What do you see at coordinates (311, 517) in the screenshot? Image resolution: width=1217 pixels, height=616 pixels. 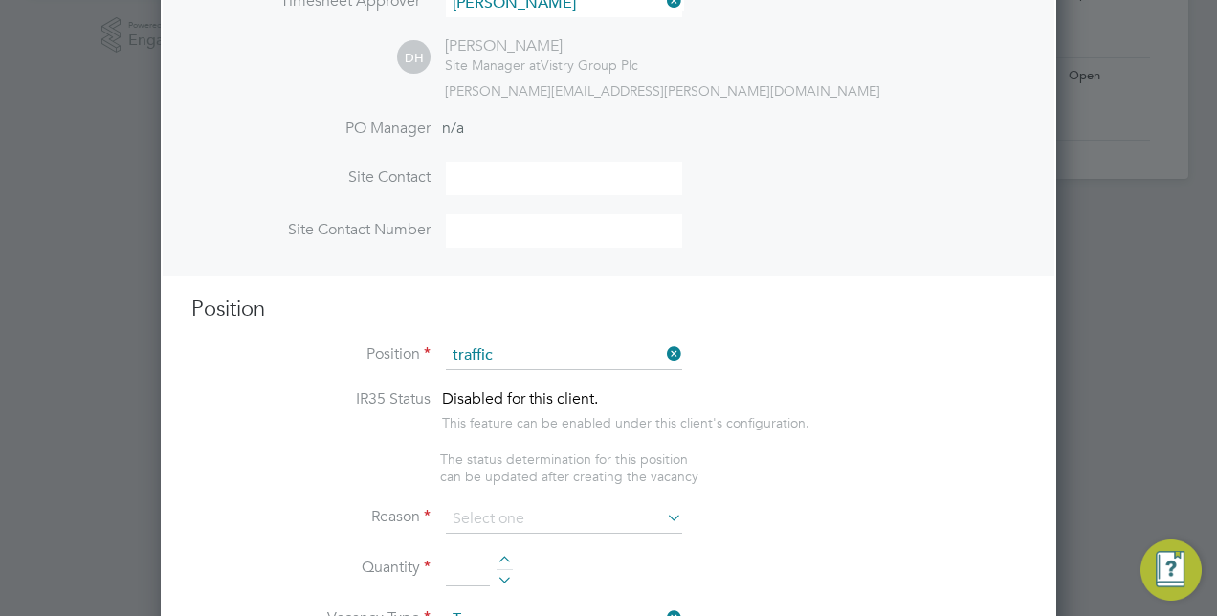 I see `label: Reason` at bounding box center [311, 517].